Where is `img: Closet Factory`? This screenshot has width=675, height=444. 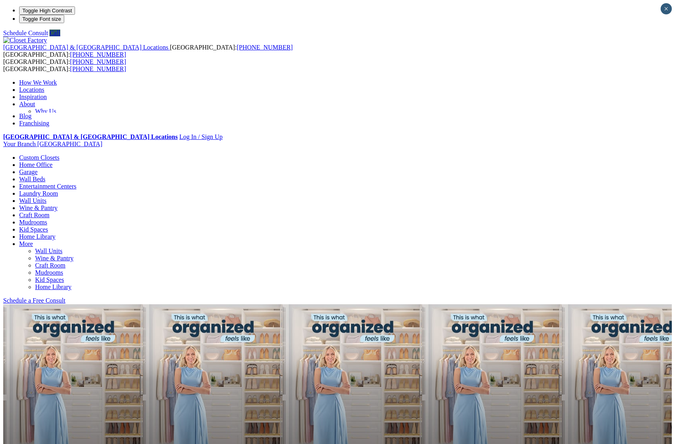 img: Closet Factory is located at coordinates (25, 40).